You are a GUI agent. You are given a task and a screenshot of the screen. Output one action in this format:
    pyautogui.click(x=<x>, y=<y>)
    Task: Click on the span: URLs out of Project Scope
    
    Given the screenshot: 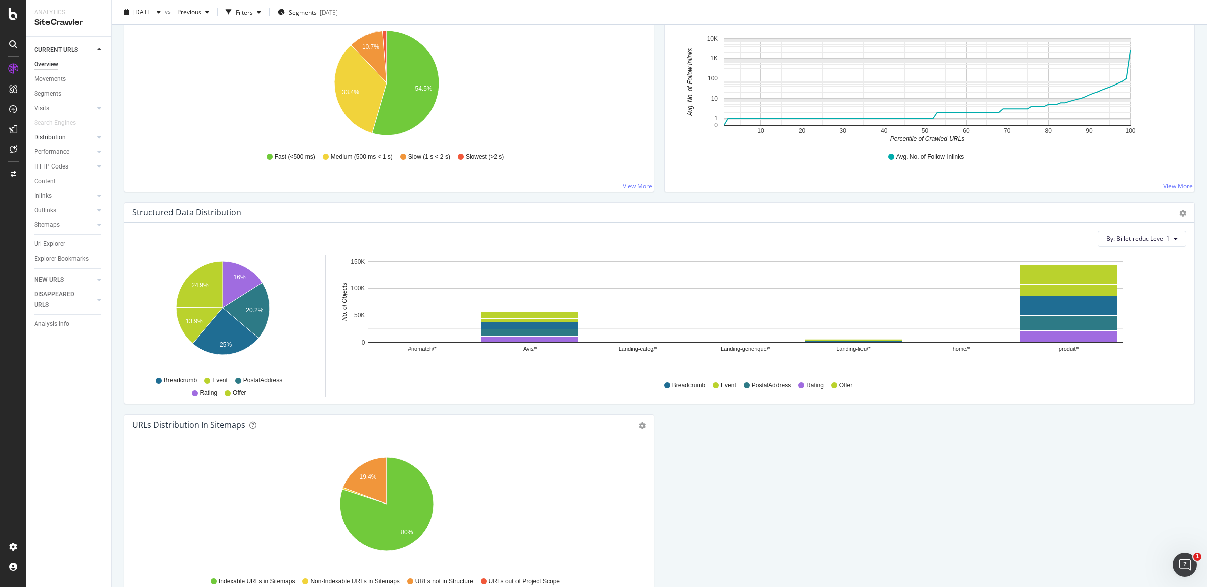 What is the action you would take?
    pyautogui.click(x=524, y=581)
    